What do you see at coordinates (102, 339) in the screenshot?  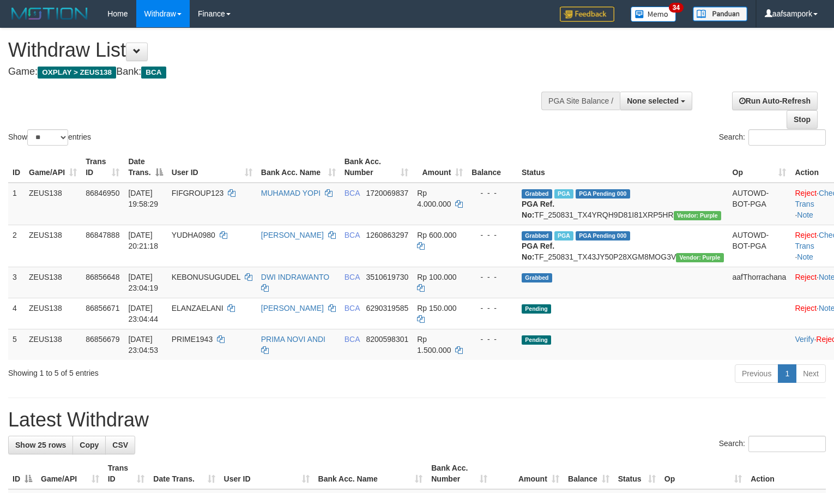 I see `span: 86856679` at bounding box center [102, 339].